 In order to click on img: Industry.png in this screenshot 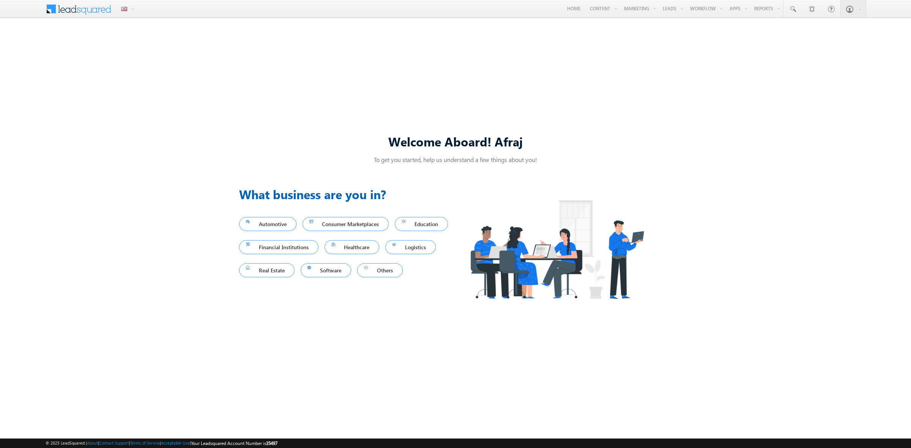, I will do `click(557, 249)`.